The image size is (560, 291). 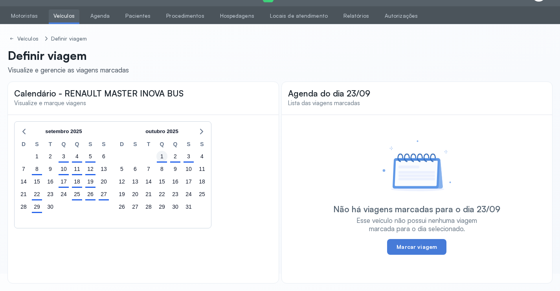 I want to click on div: segunda-feira, 15 de set. de 2025, so click(x=37, y=181).